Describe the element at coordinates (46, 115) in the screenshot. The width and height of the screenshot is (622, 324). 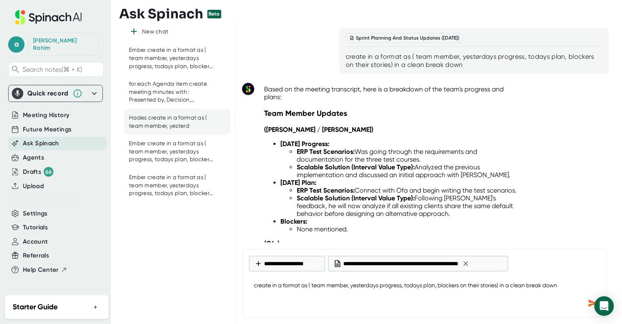
I see `button: Meeting History` at that location.